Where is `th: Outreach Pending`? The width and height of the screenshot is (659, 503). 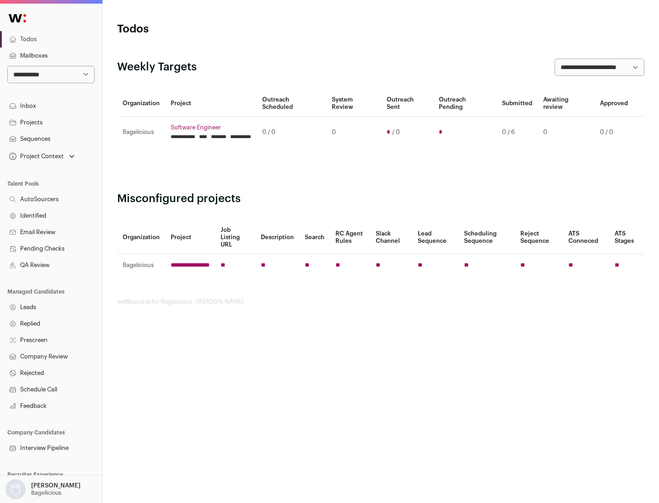 th: Outreach Pending is located at coordinates (464, 103).